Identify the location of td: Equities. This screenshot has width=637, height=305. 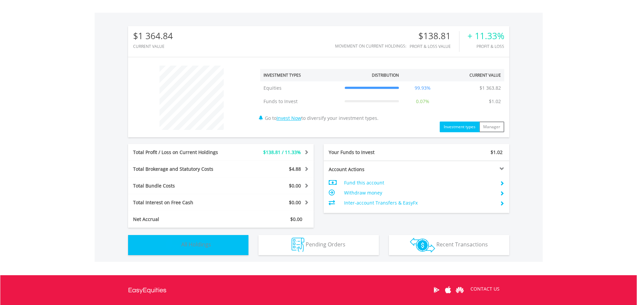
(301, 88).